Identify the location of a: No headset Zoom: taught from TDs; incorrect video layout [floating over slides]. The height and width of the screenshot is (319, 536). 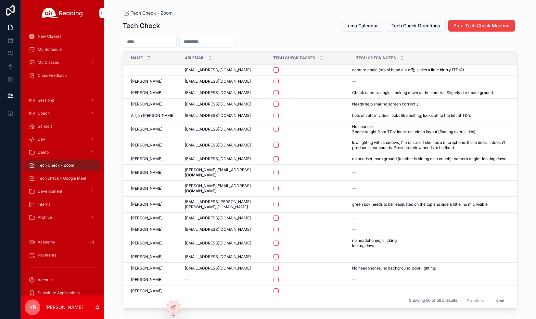
(431, 129).